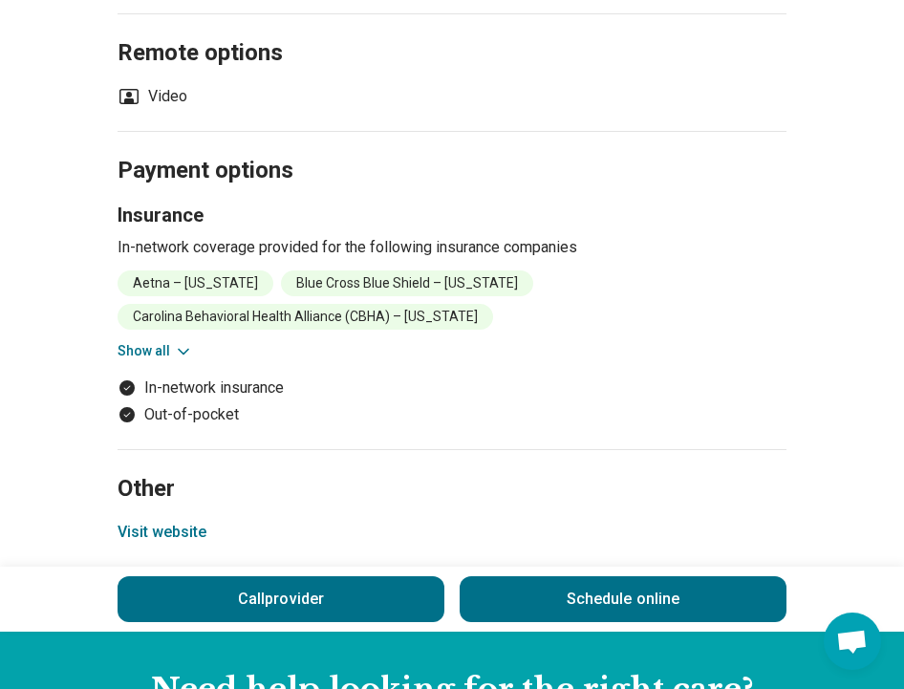  Describe the element at coordinates (452, 388) in the screenshot. I see `li: In-network insurance` at that location.